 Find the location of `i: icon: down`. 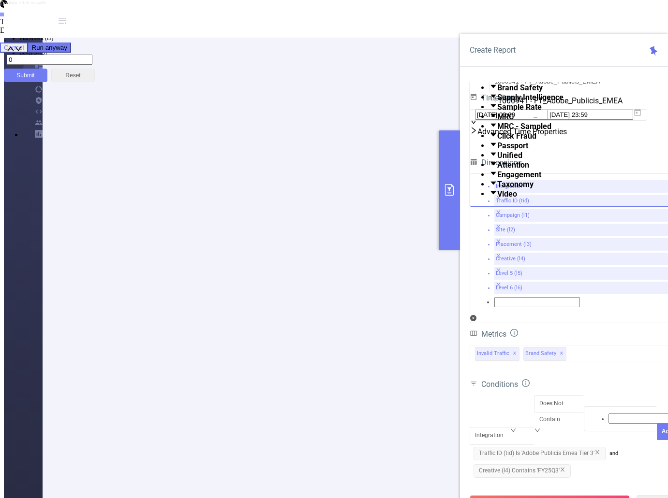

i: icon: down is located at coordinates (18, 50).